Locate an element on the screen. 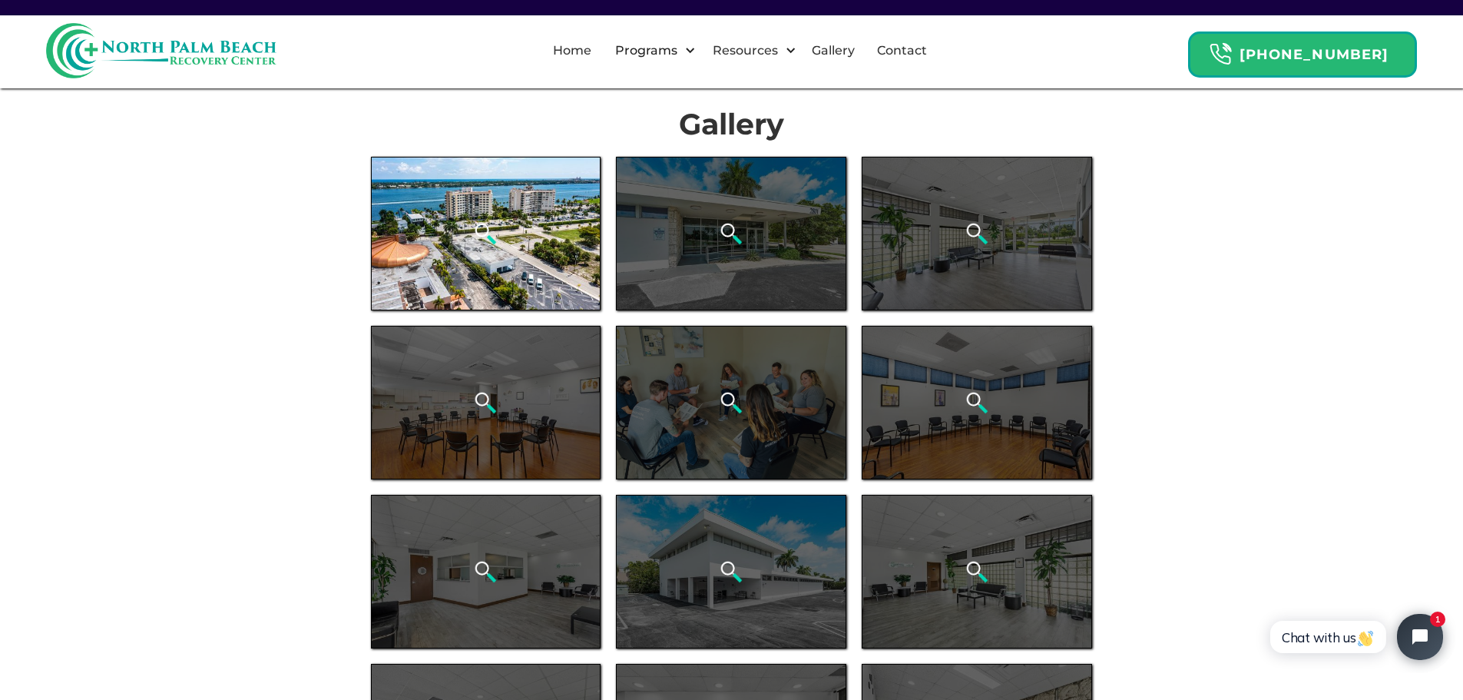 The width and height of the screenshot is (1463, 700). a: Contact is located at coordinates (902, 51).